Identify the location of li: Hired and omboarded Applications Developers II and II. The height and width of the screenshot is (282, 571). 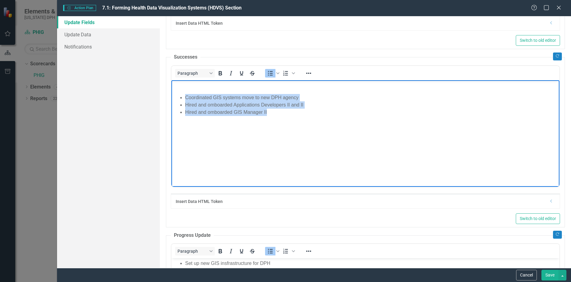
(200, 25).